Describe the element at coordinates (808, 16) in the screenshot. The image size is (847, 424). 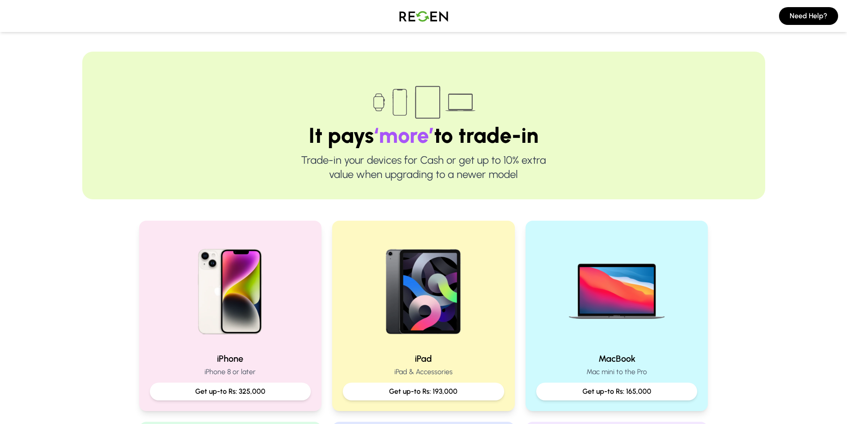
I see `a: Need Help?` at that location.